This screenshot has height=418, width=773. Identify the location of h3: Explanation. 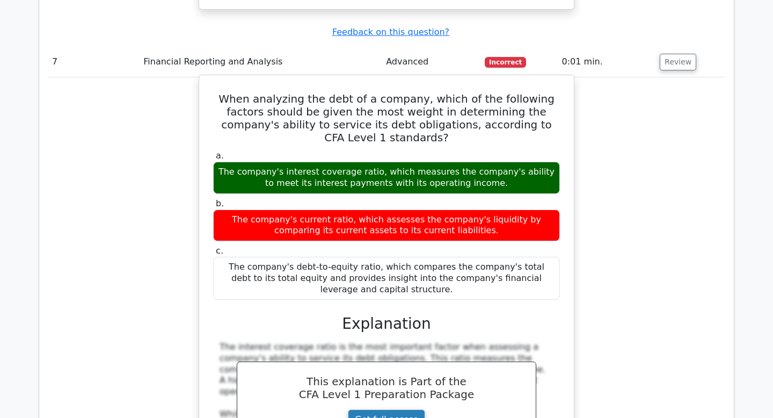
(386, 324).